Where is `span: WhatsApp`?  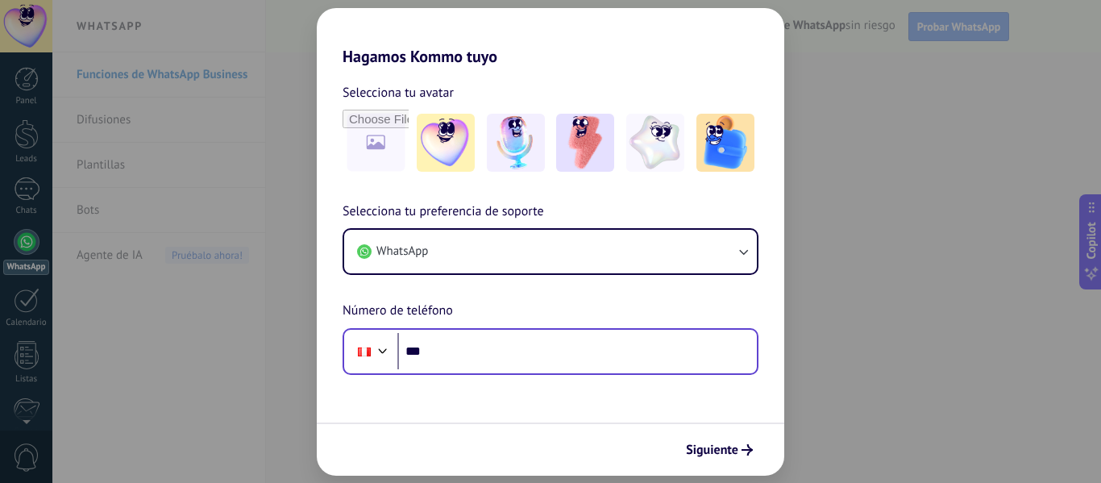
span: WhatsApp is located at coordinates (402, 251).